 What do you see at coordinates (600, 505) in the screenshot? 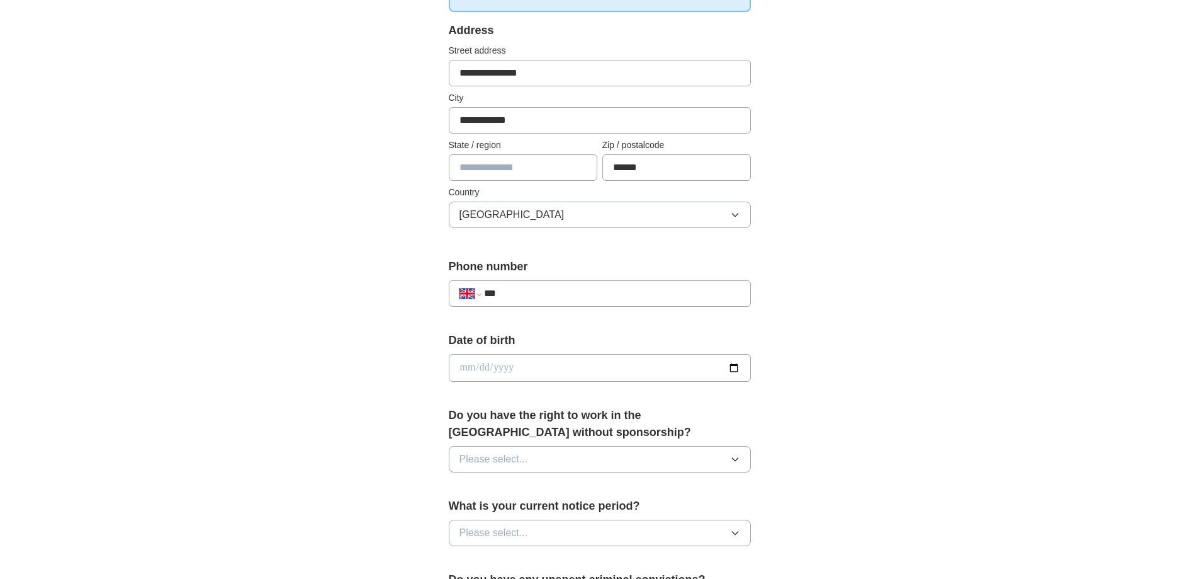
I see `label: What is your current notice period?` at bounding box center [600, 505].